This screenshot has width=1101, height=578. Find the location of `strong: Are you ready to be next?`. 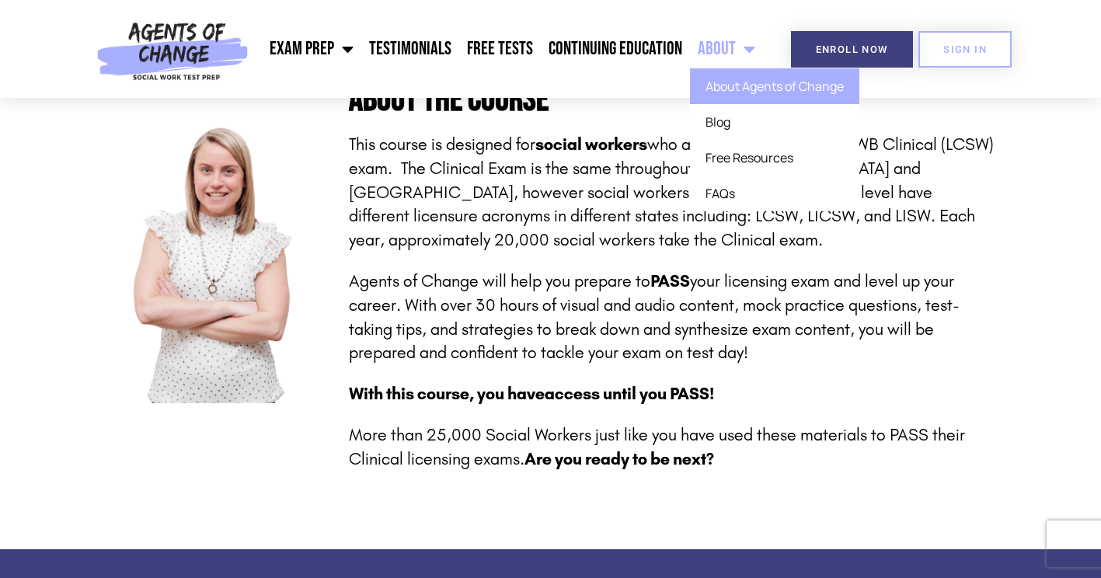

strong: Are you ready to be next? is located at coordinates (619, 459).